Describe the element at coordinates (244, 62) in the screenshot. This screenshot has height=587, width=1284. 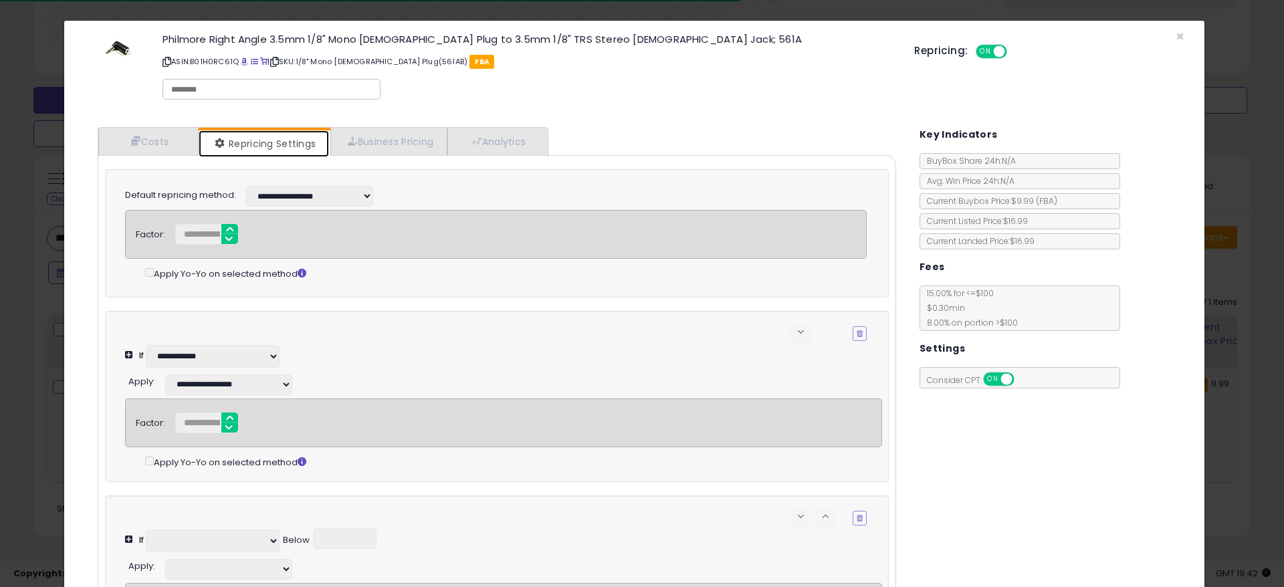
I see `a: BuyBox page` at that location.